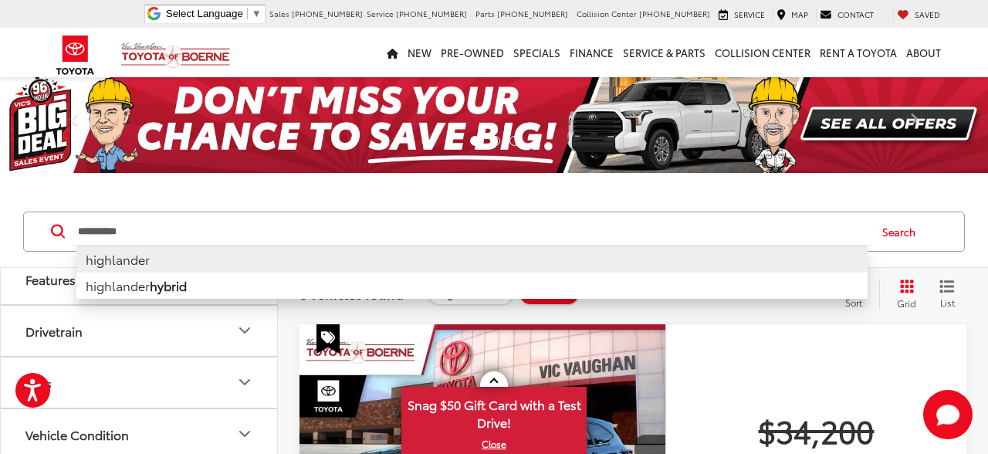 This screenshot has width=988, height=454. I want to click on b: hybrid, so click(168, 285).